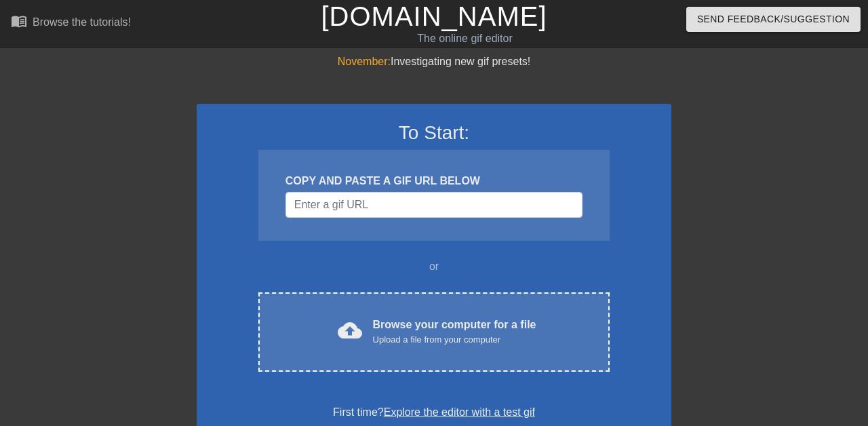 The width and height of the screenshot is (868, 426). What do you see at coordinates (459, 412) in the screenshot?
I see `a: Explore the editor with a test gif` at bounding box center [459, 412].